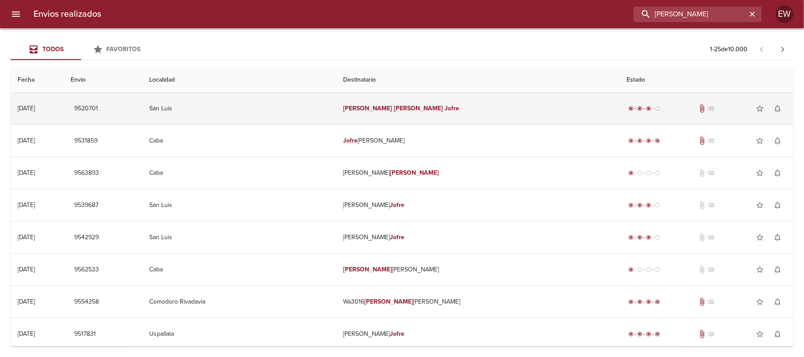 Image resolution: width=804 pixels, height=357 pixels. I want to click on button: 9517831, so click(85, 334).